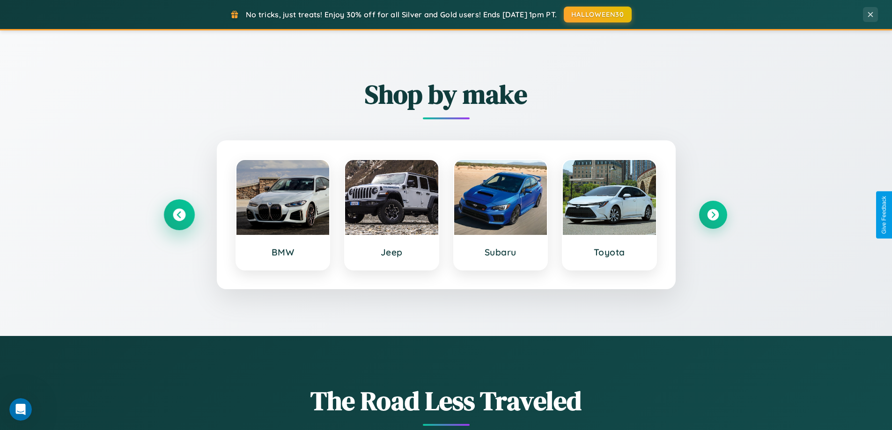 This screenshot has width=892, height=430. Describe the element at coordinates (884, 215) in the screenshot. I see `div: Give Feedback` at that location.